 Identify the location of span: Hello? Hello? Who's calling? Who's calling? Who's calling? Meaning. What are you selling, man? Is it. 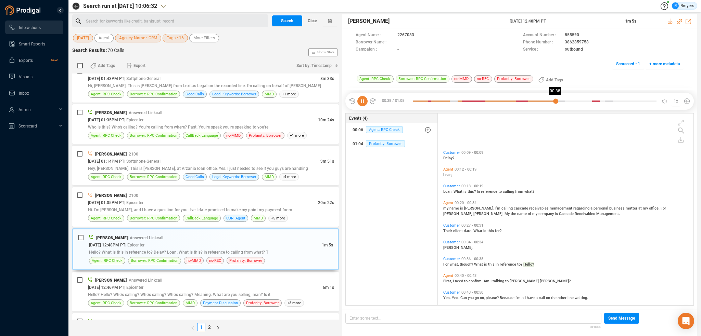
(179, 295).